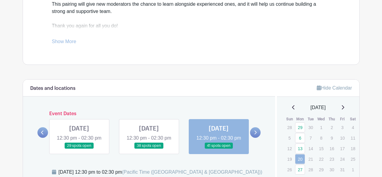 The height and width of the screenshot is (177, 382). I want to click on p: 19, so click(289, 159).